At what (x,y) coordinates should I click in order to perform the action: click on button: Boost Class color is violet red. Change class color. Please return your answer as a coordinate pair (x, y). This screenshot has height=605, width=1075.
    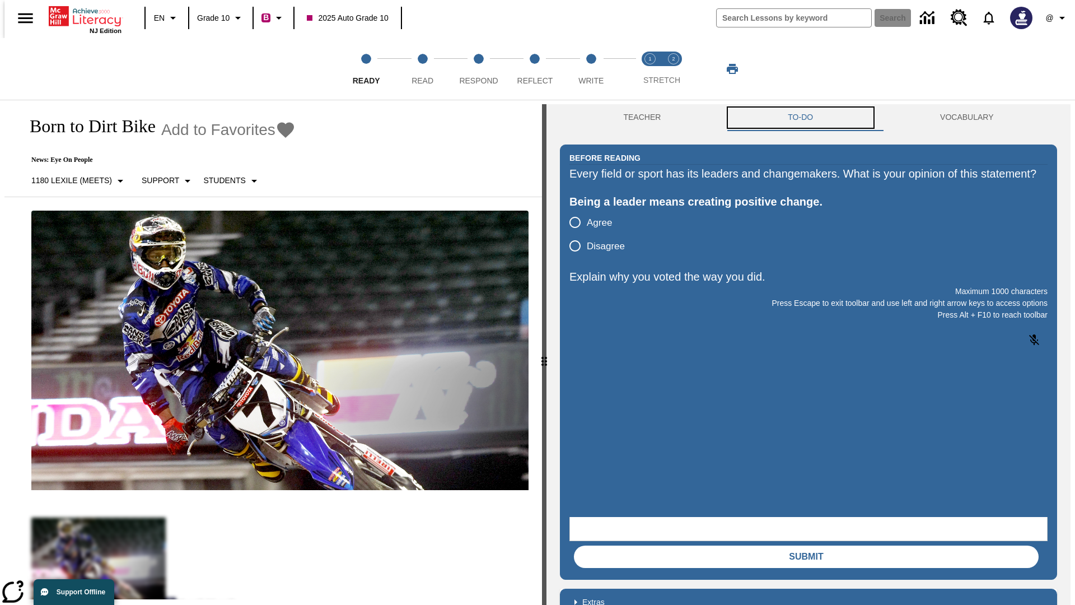
    Looking at the image, I should click on (273, 18).